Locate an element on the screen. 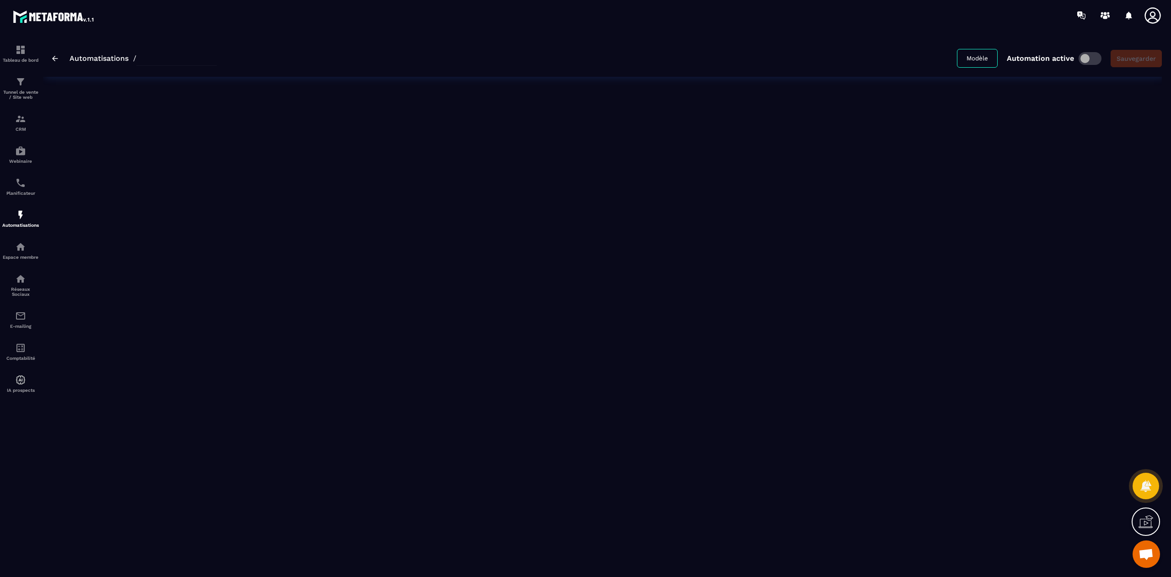 The image size is (1171, 577). p: Tunnel de vente / Site web is located at coordinates (21, 95).